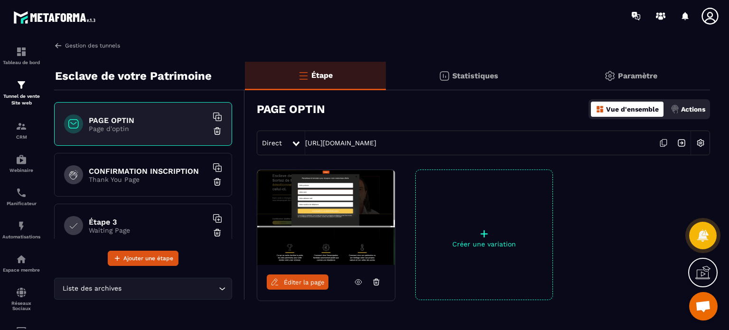  I want to click on p: Réseaux Sociaux, so click(21, 306).